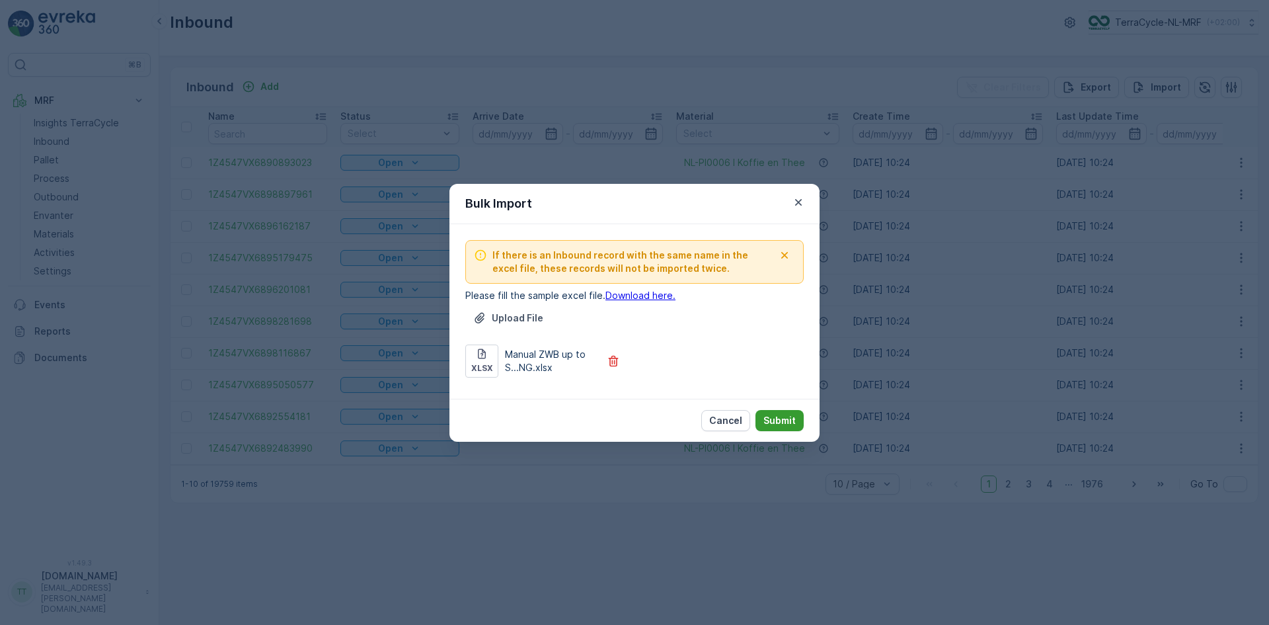 Image resolution: width=1269 pixels, height=625 pixels. I want to click on p: Upload File, so click(518, 318).